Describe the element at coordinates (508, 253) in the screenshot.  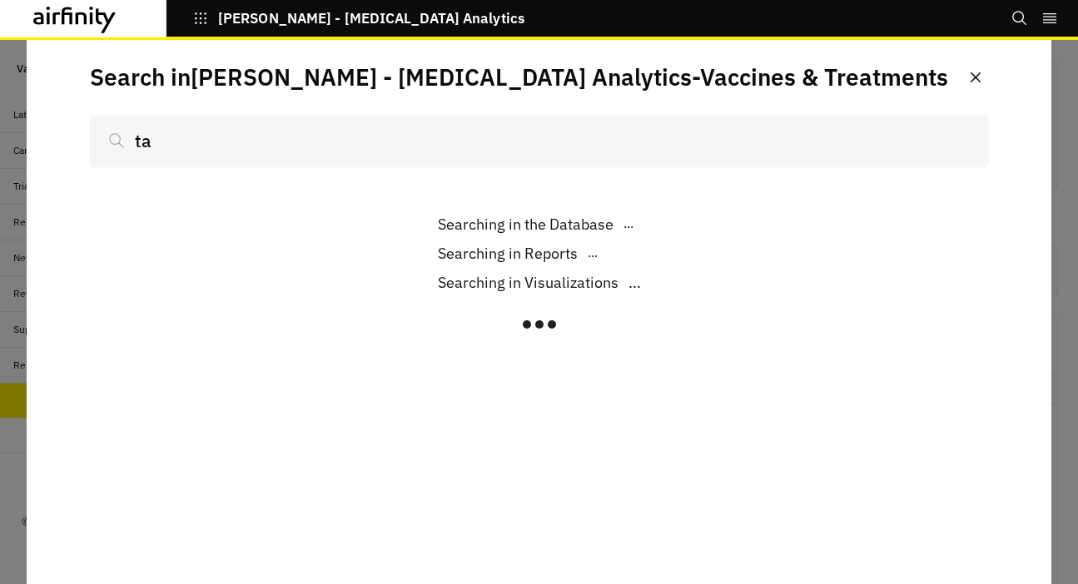
I see `p: Searching in Reports` at that location.